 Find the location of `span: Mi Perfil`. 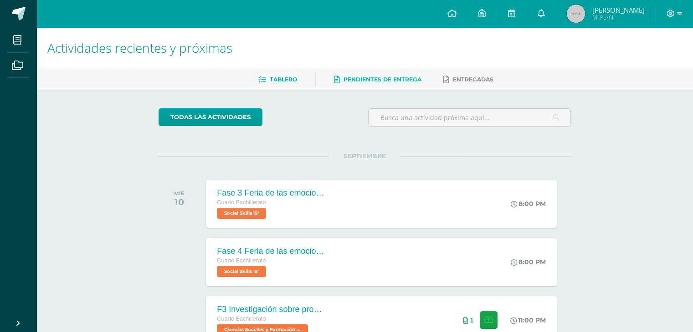

span: Mi Perfil is located at coordinates (617, 17).